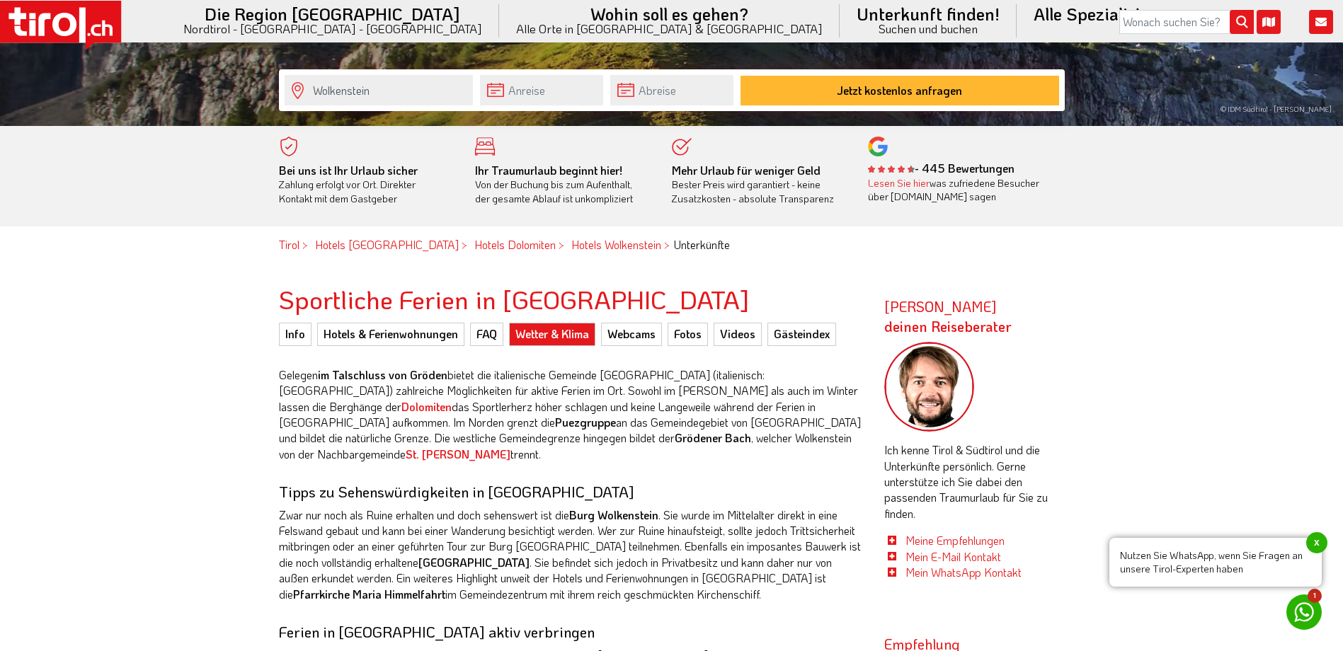 The image size is (1343, 651). What do you see at coordinates (585, 422) in the screenshot?
I see `strong: Puezgruppe` at bounding box center [585, 422].